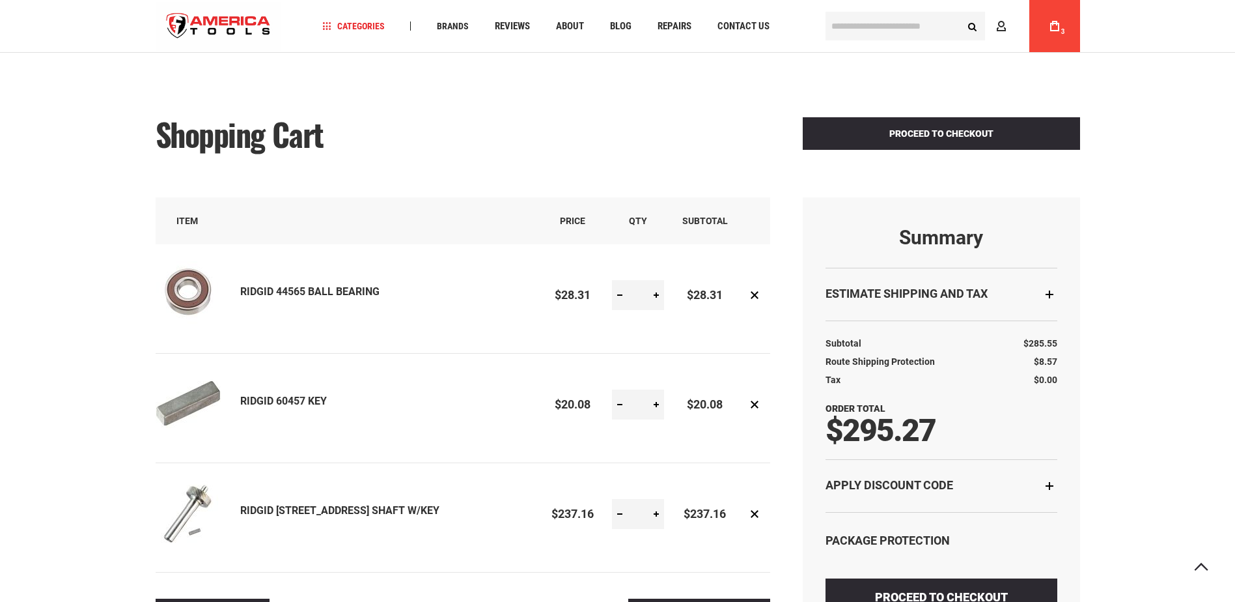 Image resolution: width=1235 pixels, height=602 pixels. I want to click on a: Reviews, so click(513, 26).